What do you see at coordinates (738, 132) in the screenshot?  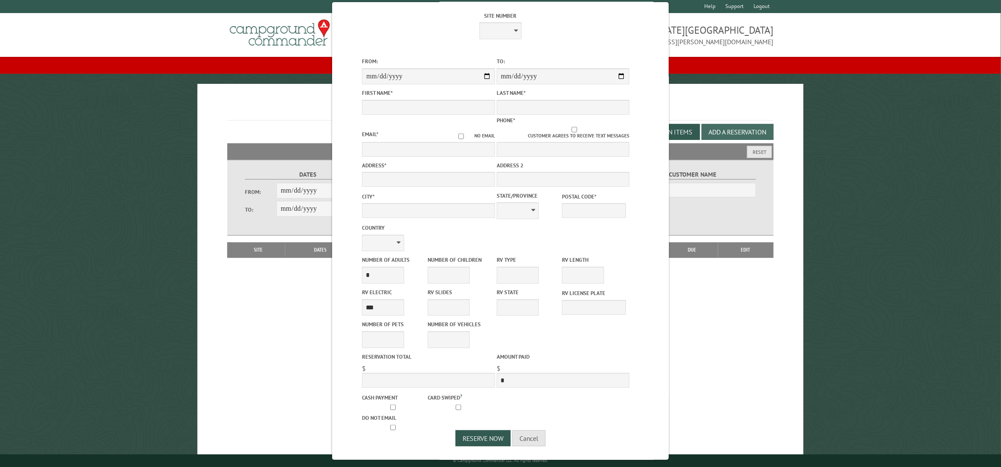 I see `button: Add a Reservation` at bounding box center [738, 132].